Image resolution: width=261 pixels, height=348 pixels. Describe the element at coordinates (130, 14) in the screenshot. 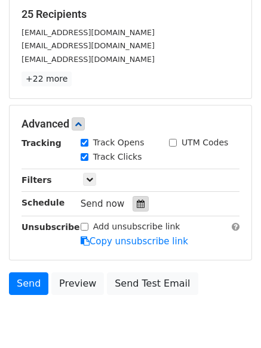

I see `h5: 25 Recipients` at that location.